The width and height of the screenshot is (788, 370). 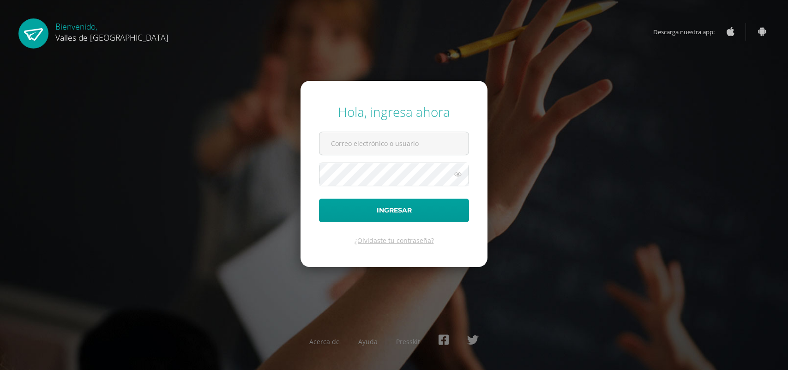 I want to click on div: Hola, ingresa ahora, so click(x=394, y=112).